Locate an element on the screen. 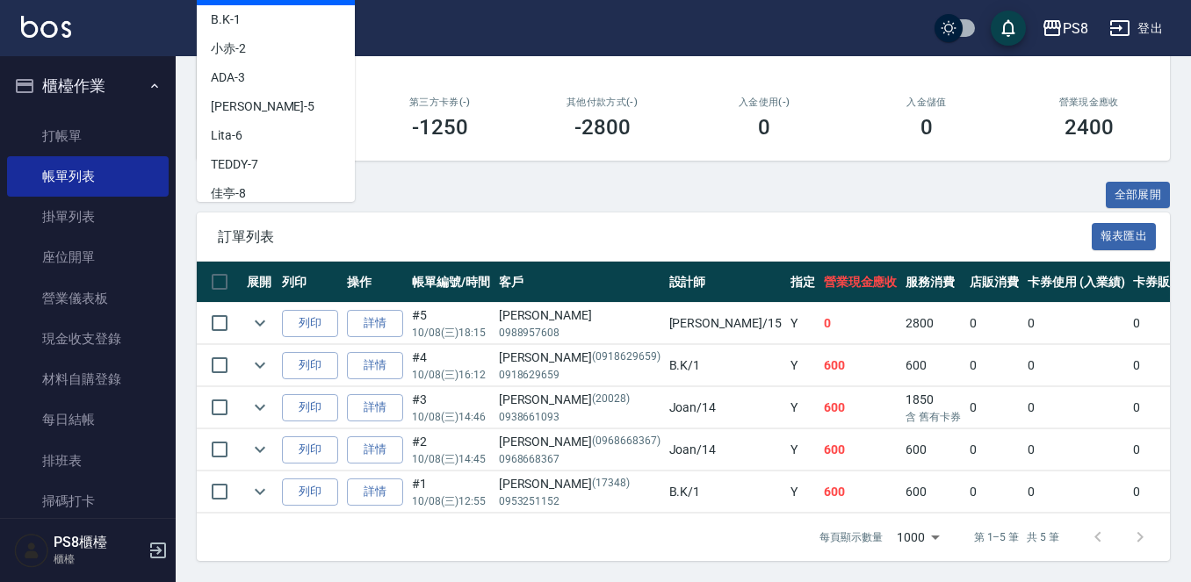 This screenshot has width=1191, height=582. div: 1000 is located at coordinates (918, 537).